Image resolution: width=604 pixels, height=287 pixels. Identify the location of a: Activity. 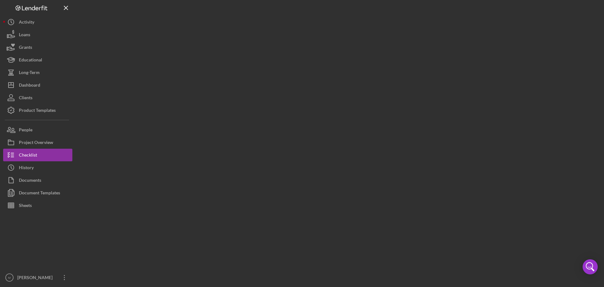
(38, 22).